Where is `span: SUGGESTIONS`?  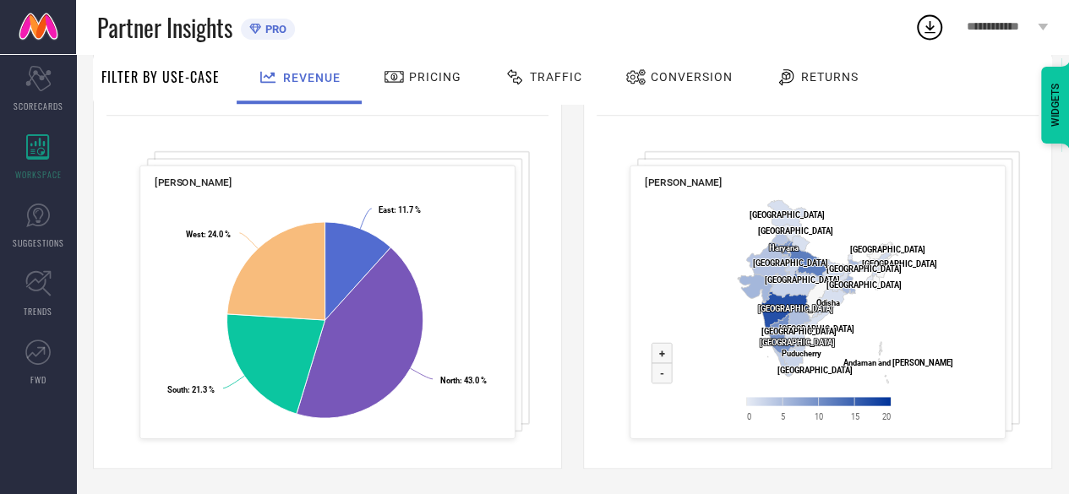
span: SUGGESTIONS is located at coordinates (38, 242).